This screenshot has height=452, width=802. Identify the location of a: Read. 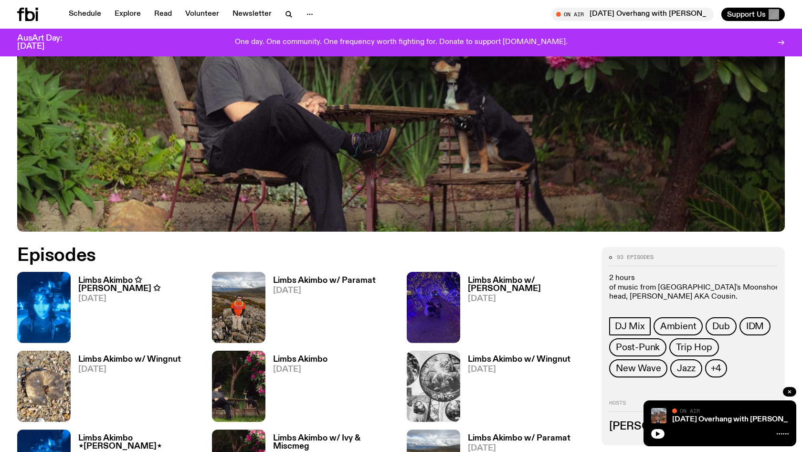
(163, 14).